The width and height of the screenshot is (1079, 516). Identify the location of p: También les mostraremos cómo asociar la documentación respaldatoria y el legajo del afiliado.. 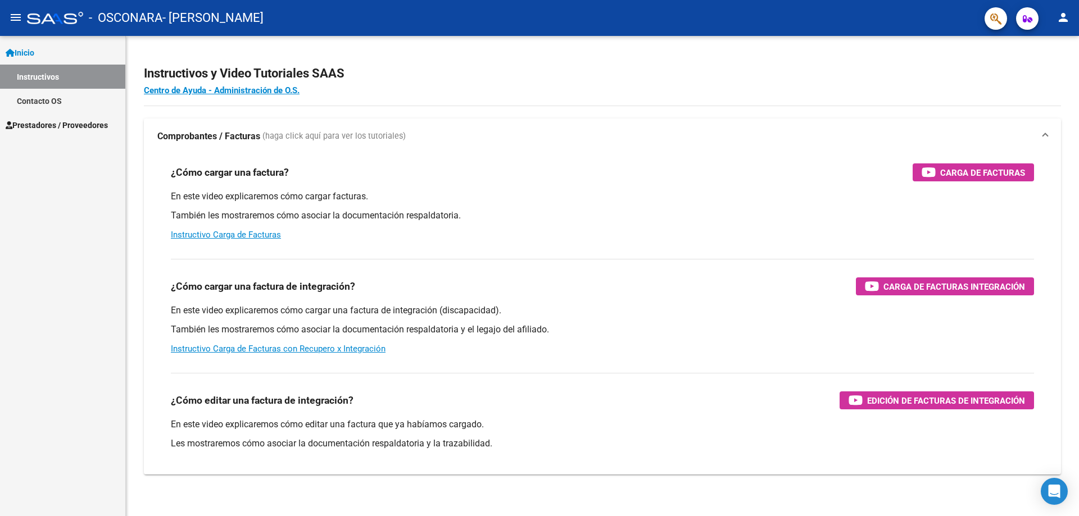
(602, 330).